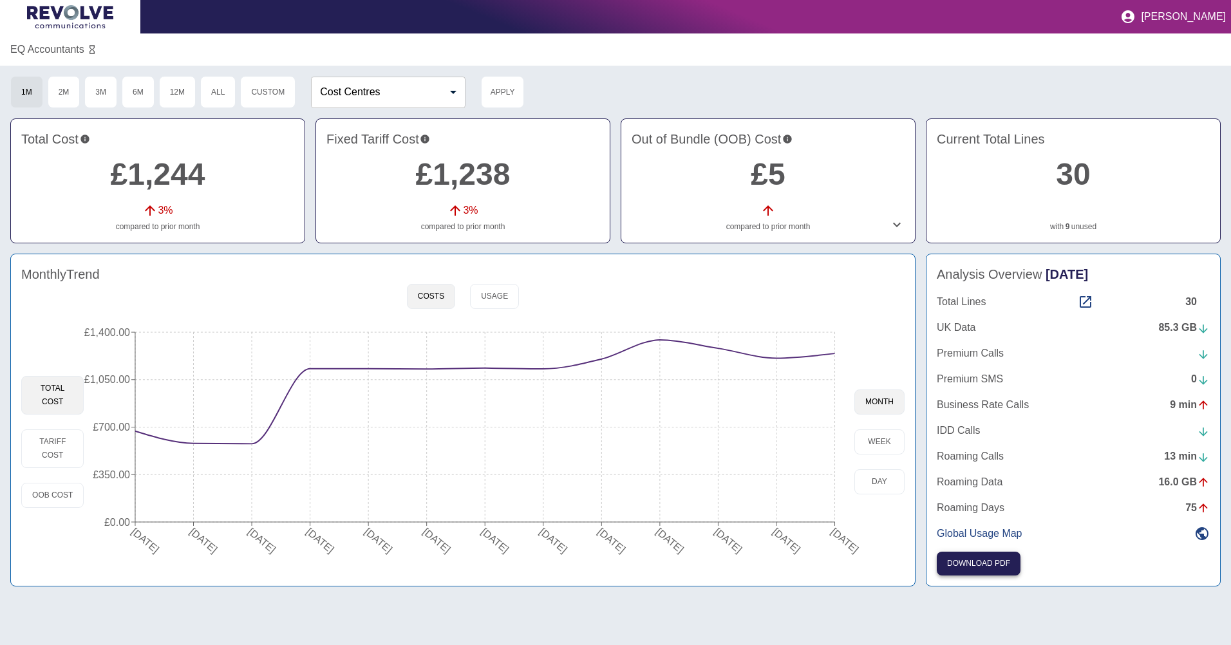 The height and width of the screenshot is (645, 1231). I want to click on button: day, so click(879, 481).